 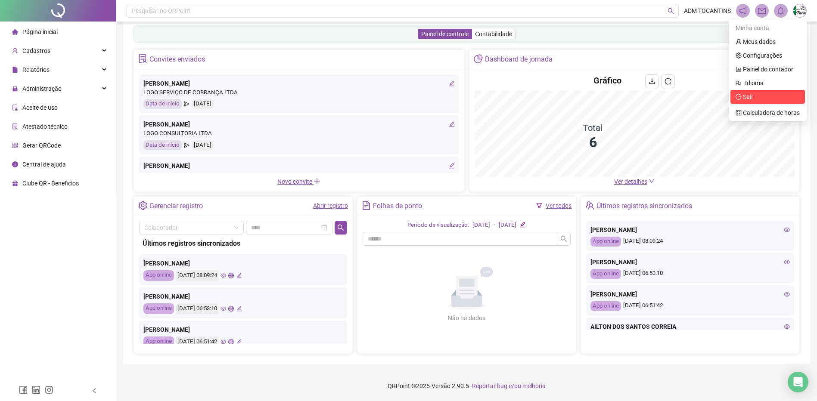 I want to click on span: left, so click(x=94, y=391).